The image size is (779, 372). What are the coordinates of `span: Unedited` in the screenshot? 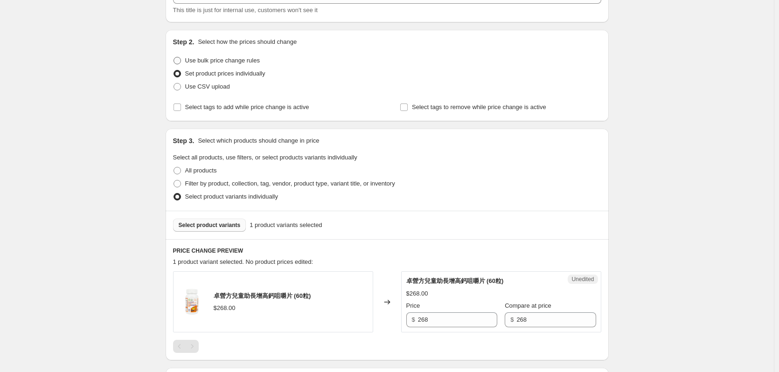 It's located at (583, 279).